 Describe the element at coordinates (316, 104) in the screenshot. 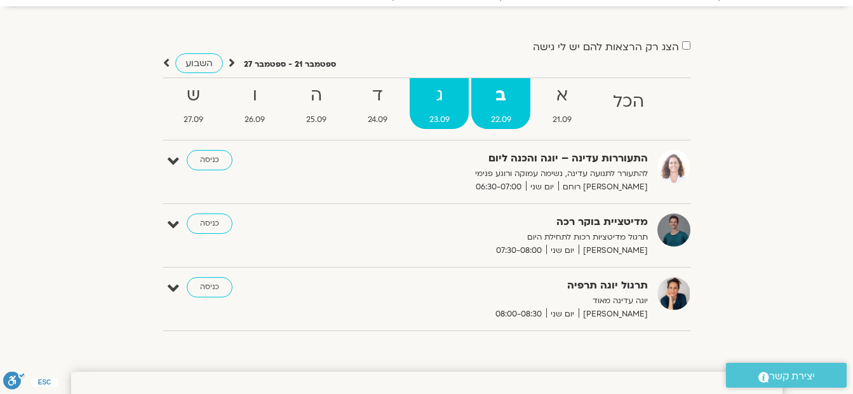

I see `a: ה25.09` at that location.